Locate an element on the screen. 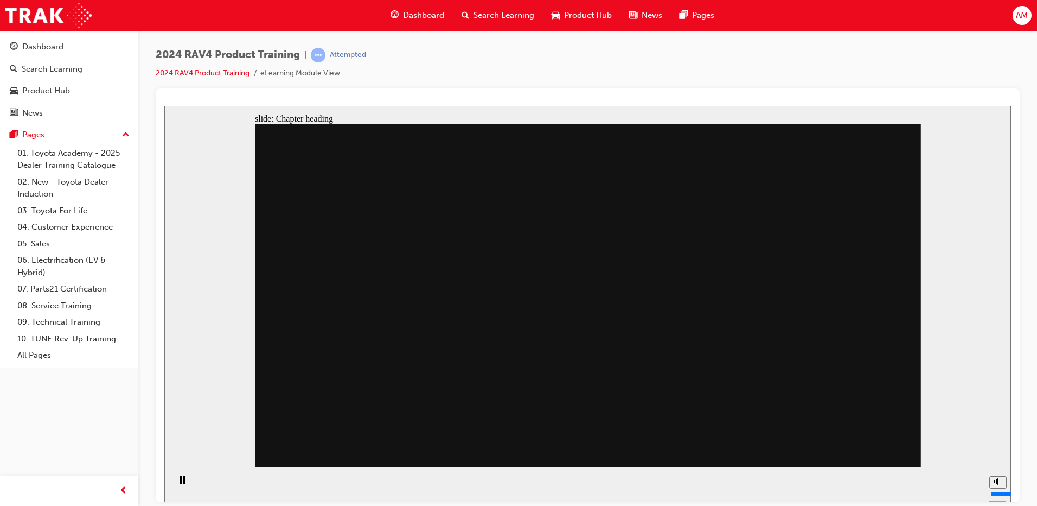  div: Dashboard is located at coordinates (43, 47).